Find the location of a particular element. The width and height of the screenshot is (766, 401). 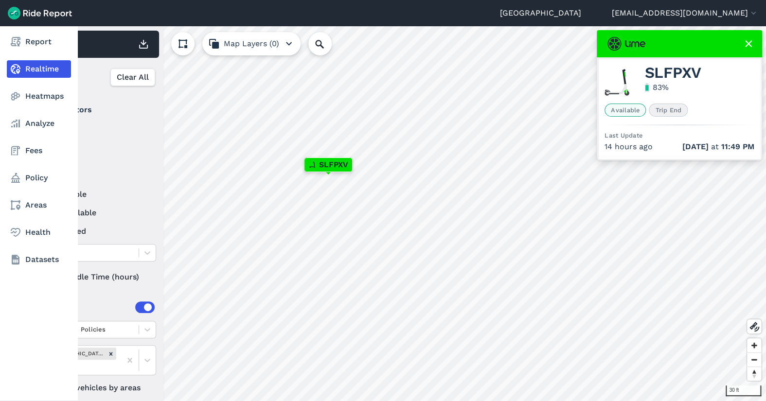

img: Lime scooter is located at coordinates (618, 82).